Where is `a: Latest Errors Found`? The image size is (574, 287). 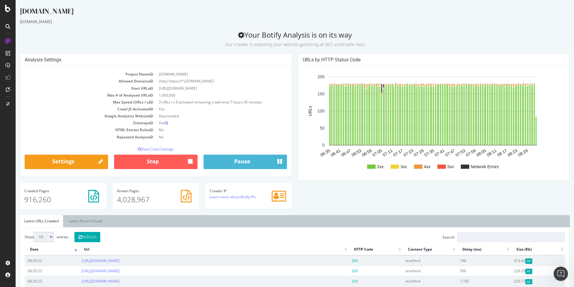
a: Latest Errors Found is located at coordinates (70, 221).